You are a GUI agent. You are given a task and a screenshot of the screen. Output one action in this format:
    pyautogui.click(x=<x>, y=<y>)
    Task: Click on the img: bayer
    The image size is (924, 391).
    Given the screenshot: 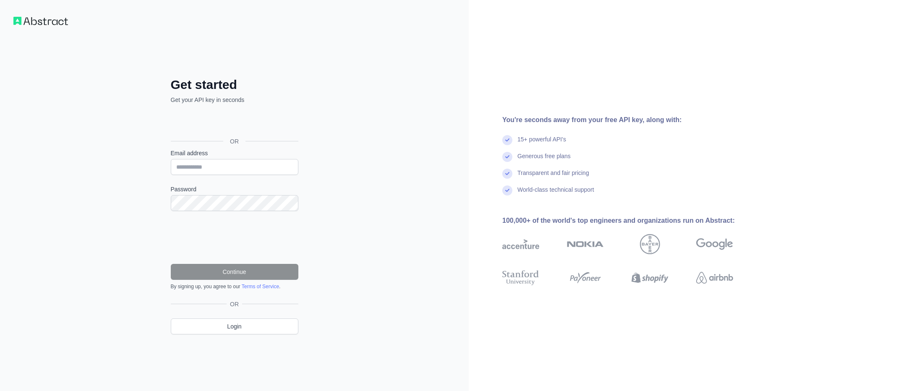 What is the action you would take?
    pyautogui.click(x=650, y=244)
    